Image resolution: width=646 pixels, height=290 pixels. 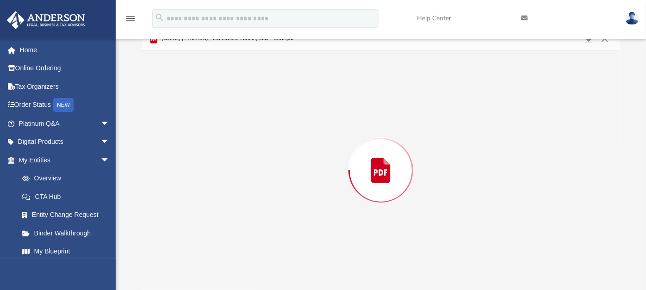 What do you see at coordinates (65, 160) in the screenshot?
I see `a: My Entitiesarrow_drop_down` at bounding box center [65, 160].